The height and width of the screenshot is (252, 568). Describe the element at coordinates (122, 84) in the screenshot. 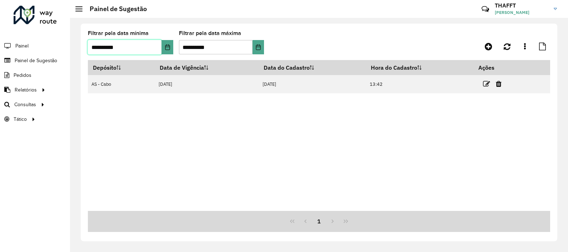

I see `td: AS - Cabo` at that location.